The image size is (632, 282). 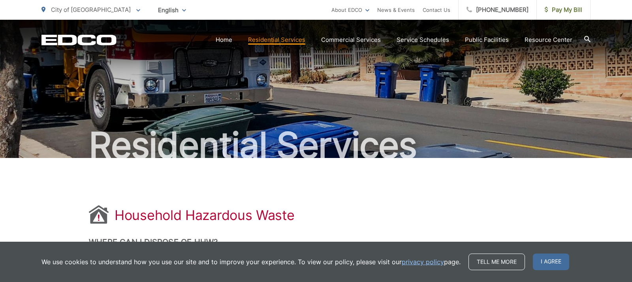 What do you see at coordinates (224, 40) in the screenshot?
I see `a: Home` at bounding box center [224, 40].